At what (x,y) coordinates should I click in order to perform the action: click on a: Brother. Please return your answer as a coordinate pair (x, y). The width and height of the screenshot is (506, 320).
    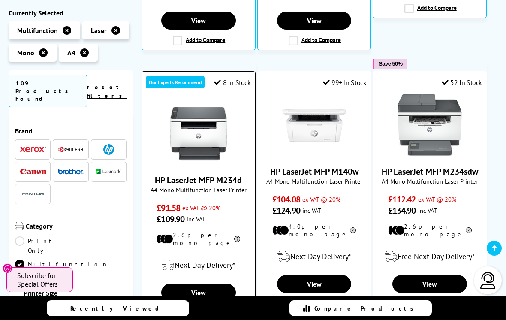
    Looking at the image, I should click on (71, 172).